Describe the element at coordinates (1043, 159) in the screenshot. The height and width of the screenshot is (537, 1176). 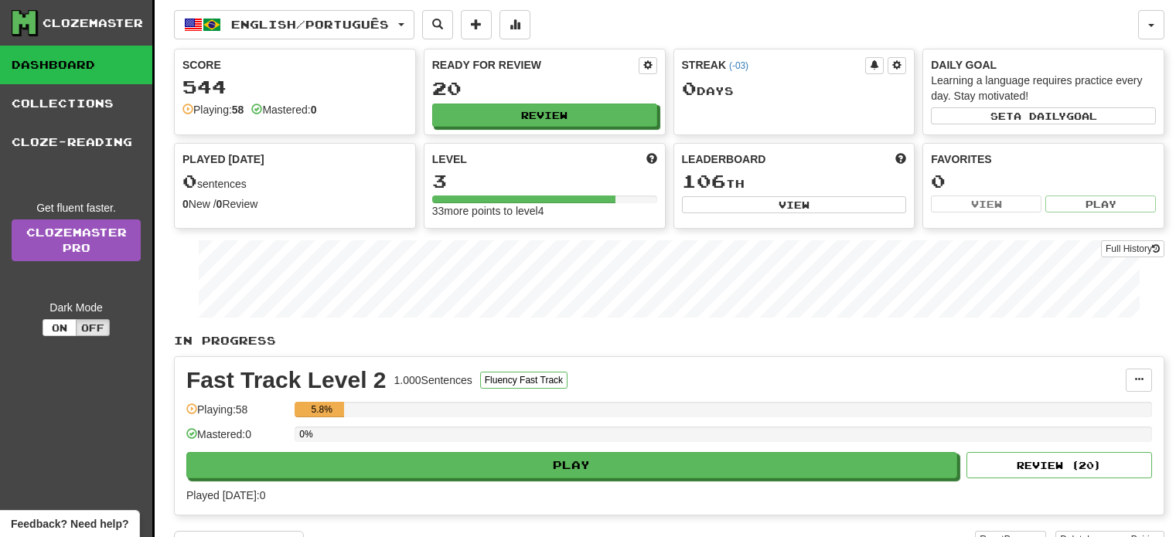
I see `div: Favorites` at that location.